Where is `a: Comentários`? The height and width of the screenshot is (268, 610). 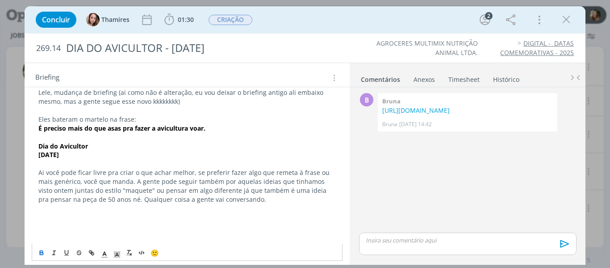 a: Comentários is located at coordinates (381, 77).